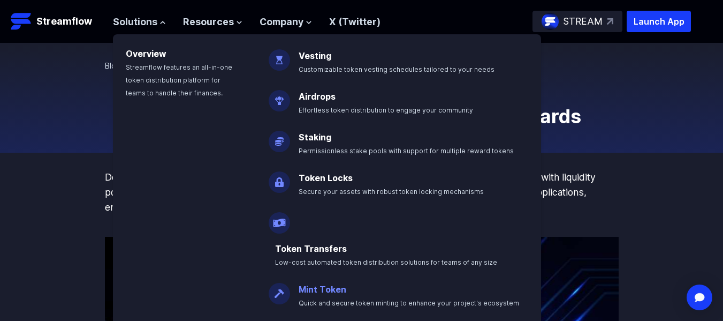 This screenshot has width=723, height=321. What do you see at coordinates (179, 80) in the screenshot?
I see `span: Streamflow features an all-in-one token distribution platform for teams to handle their finances.` at bounding box center [179, 80].